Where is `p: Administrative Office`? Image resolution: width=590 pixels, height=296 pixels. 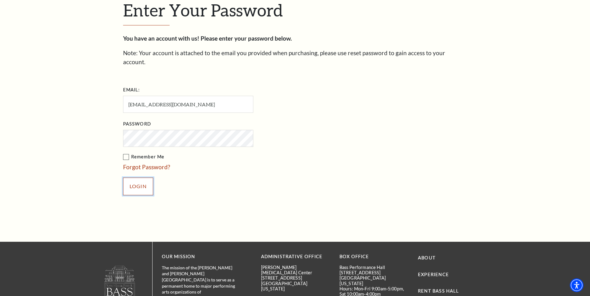 p: Administrative Office is located at coordinates (295, 257).